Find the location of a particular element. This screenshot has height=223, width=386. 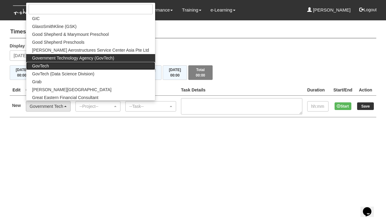

label: New is located at coordinates (16, 106).